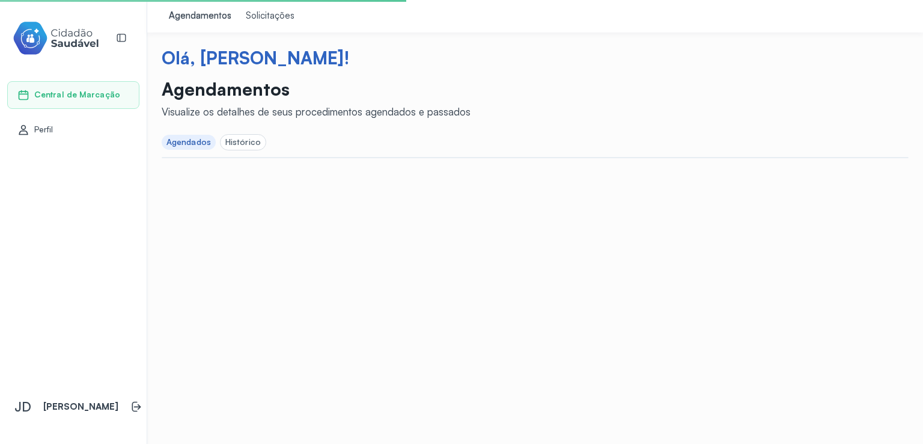 The width and height of the screenshot is (923, 444). I want to click on span: Perfil, so click(44, 129).